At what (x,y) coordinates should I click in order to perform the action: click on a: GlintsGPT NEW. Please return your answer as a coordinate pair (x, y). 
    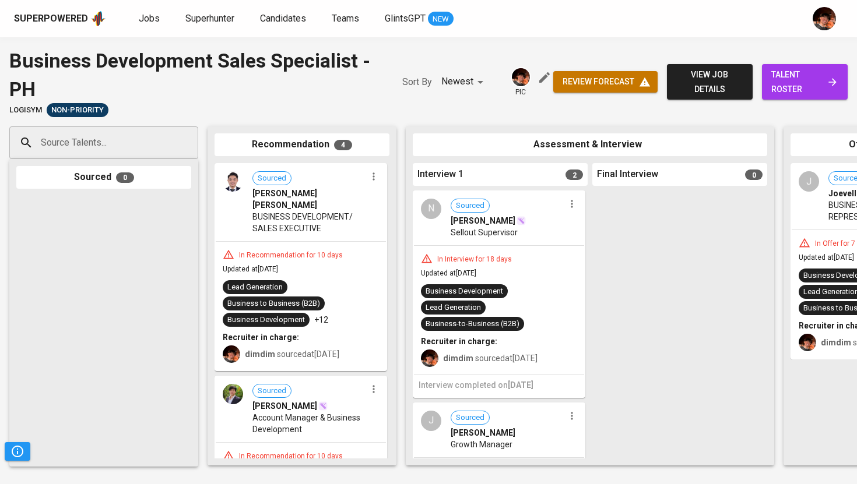
    Looking at the image, I should click on (419, 19).